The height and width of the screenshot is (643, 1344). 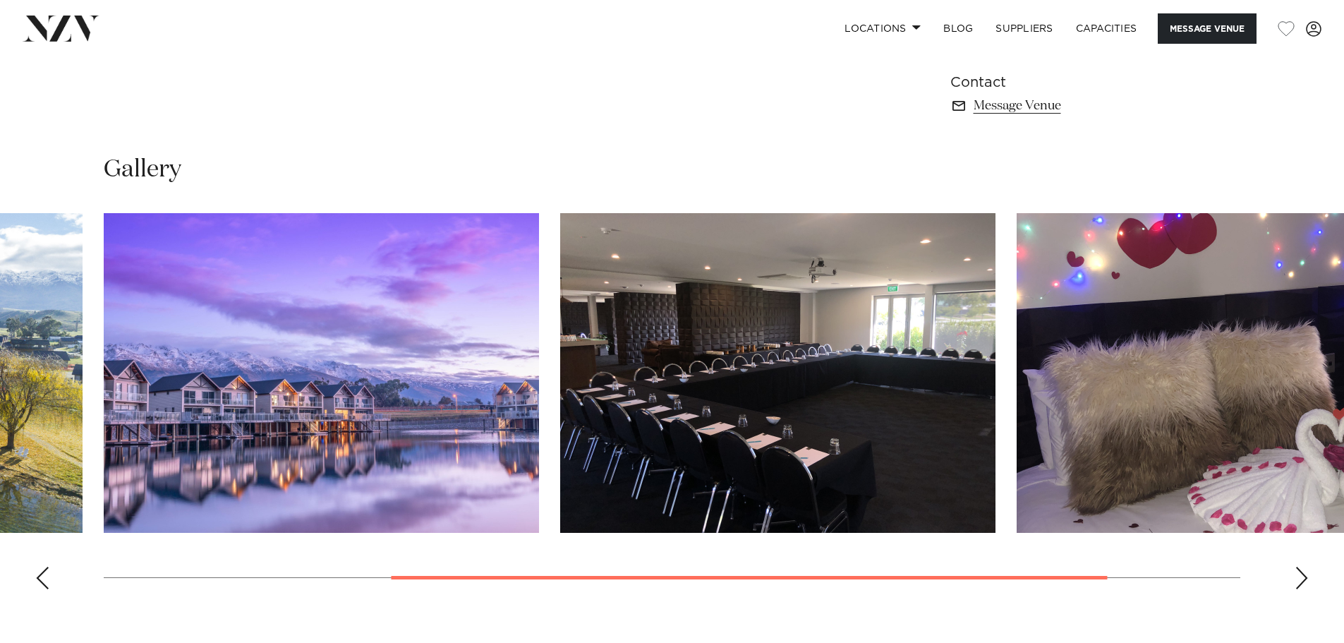 What do you see at coordinates (778, 373) in the screenshot?
I see `swiper-slide: 3 / 4` at bounding box center [778, 373].